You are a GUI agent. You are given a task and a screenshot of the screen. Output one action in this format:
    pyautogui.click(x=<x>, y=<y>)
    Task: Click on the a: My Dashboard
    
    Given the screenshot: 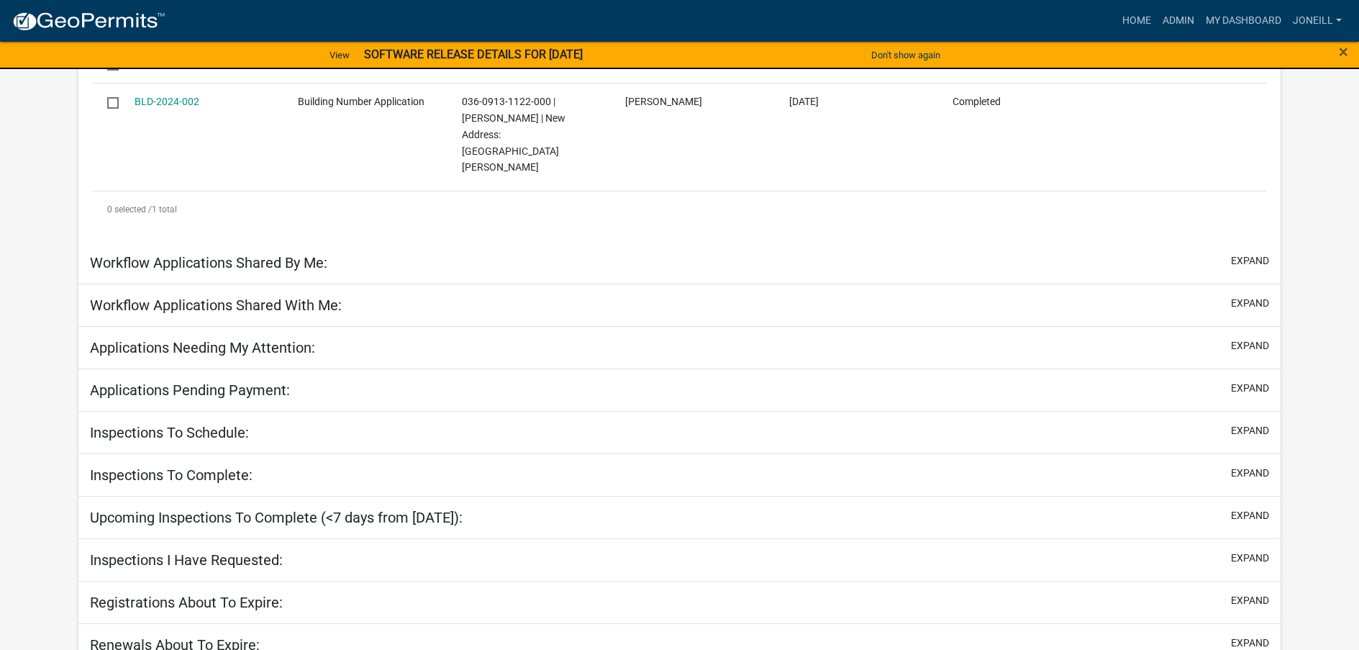 What is the action you would take?
    pyautogui.click(x=1243, y=21)
    